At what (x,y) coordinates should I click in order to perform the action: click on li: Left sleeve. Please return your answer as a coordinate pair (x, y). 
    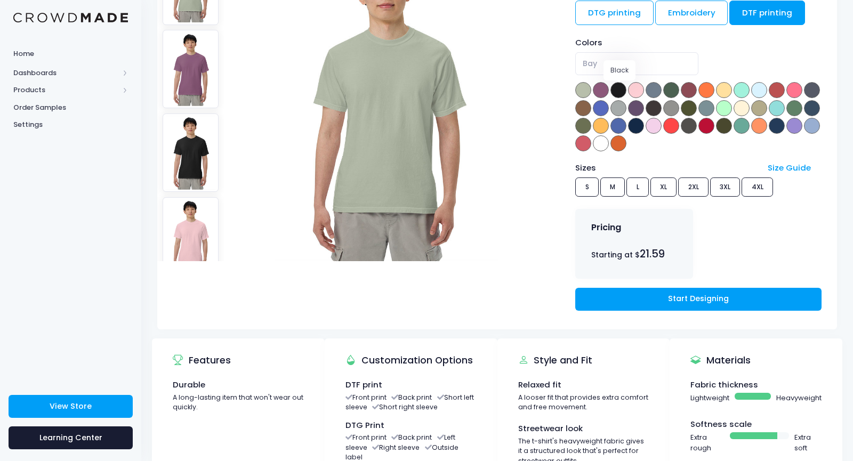
    Looking at the image, I should click on (401, 443).